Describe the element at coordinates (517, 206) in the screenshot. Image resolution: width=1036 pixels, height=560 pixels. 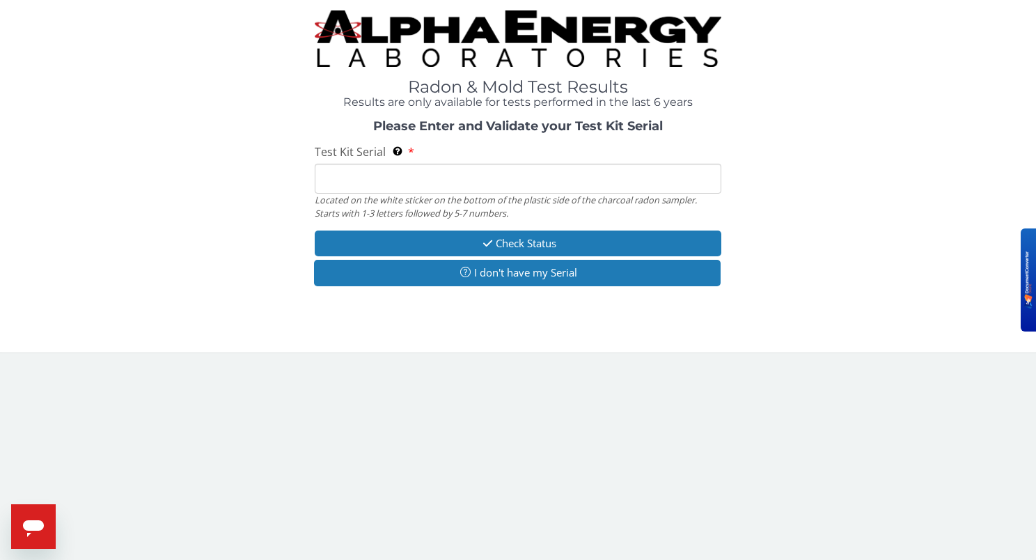
I see `div: Located on the white sticker on the bottom of the plastic side of the charcoal radon sampler. Sta...` at that location.